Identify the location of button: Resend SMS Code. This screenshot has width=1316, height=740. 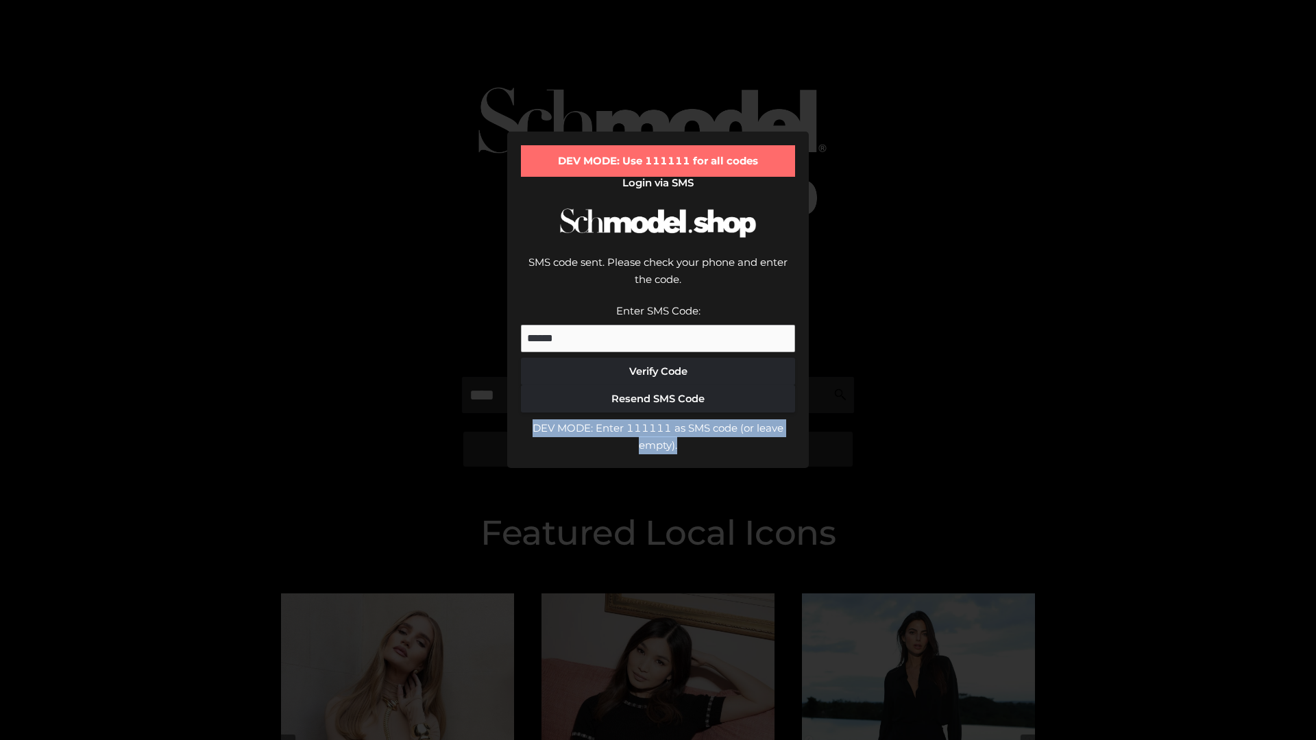
(658, 399).